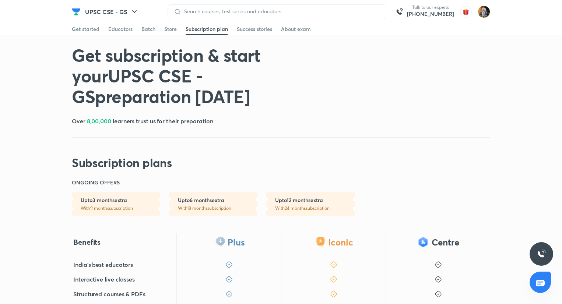 This screenshot has height=304, width=562. Describe the element at coordinates (122, 163) in the screenshot. I see `h2: Subscription plans` at that location.